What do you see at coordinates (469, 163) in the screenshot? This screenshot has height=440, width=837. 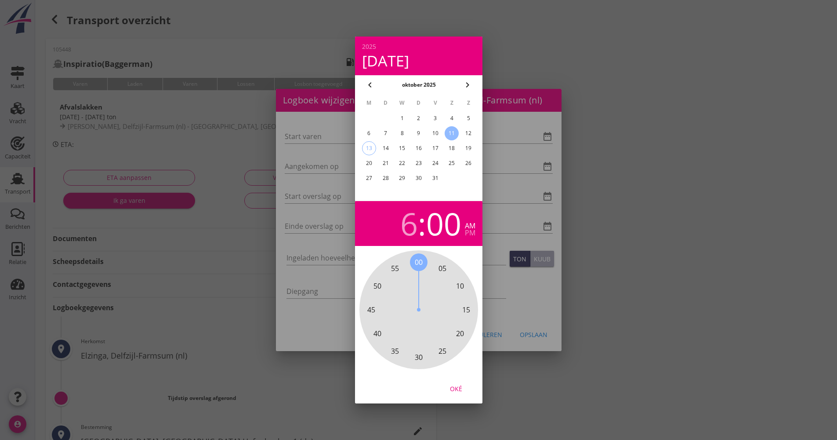 I see `div: 26` at bounding box center [469, 163].